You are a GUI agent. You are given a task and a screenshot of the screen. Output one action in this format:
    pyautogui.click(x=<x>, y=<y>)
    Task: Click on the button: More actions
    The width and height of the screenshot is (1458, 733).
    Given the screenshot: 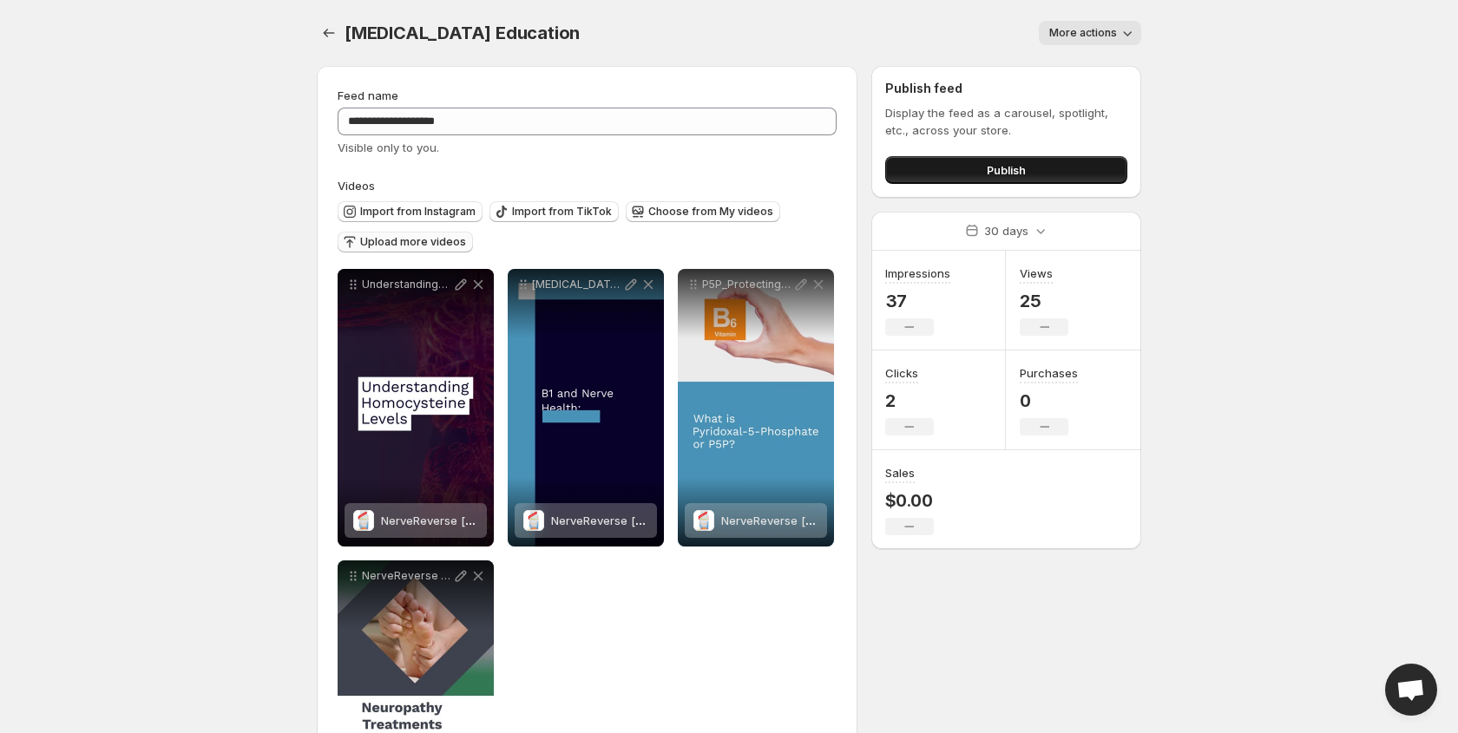 What is the action you would take?
    pyautogui.click(x=1090, y=33)
    